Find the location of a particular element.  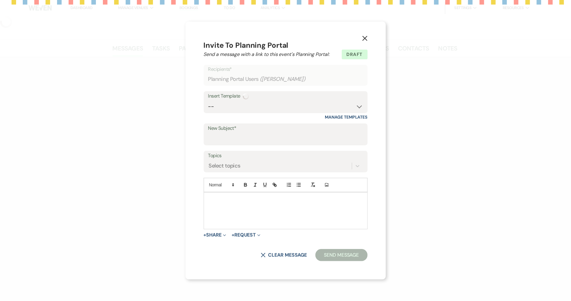

img: loading spinner is located at coordinates (246, 96).